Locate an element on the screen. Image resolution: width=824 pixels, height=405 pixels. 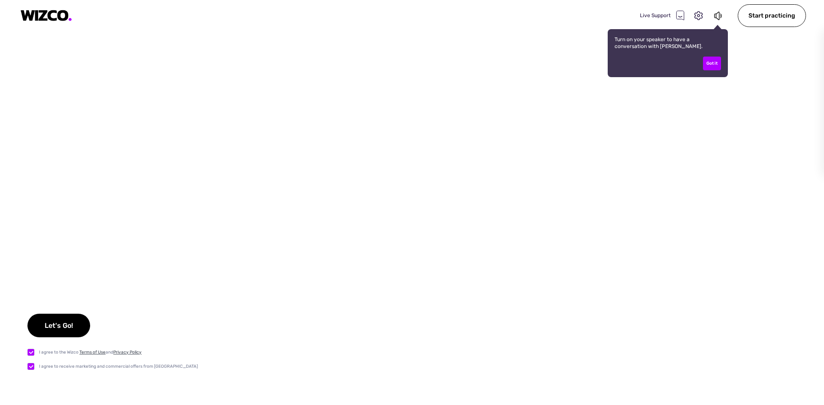
a: Terms of Use is located at coordinates (92, 353).